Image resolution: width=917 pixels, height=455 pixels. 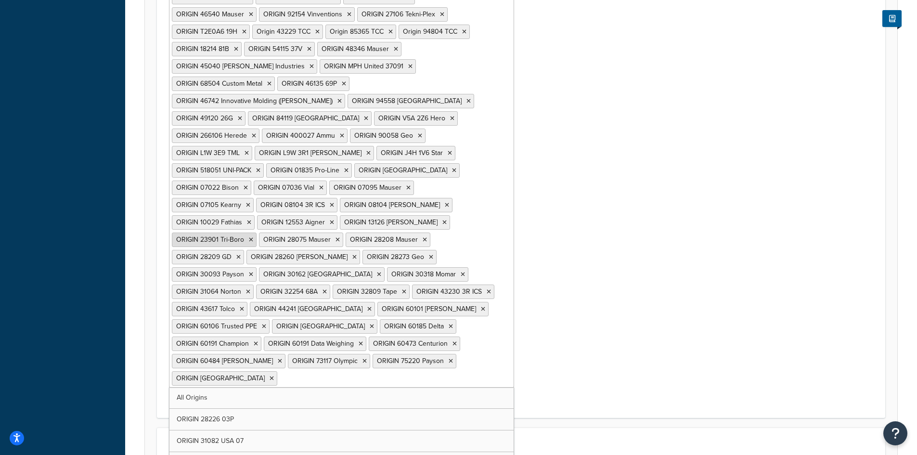 I want to click on span: ORIGIN 46540 Mauser, so click(x=210, y=14).